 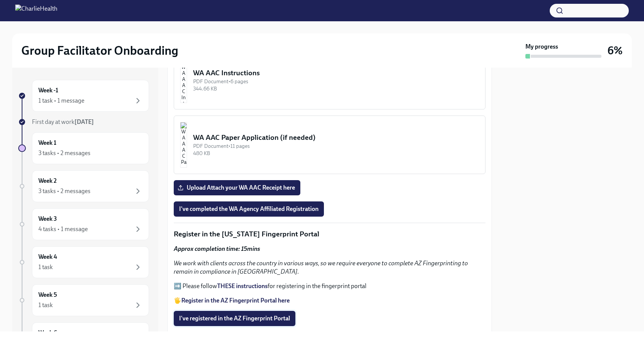 I want to click on h6: Week 4, so click(x=47, y=257).